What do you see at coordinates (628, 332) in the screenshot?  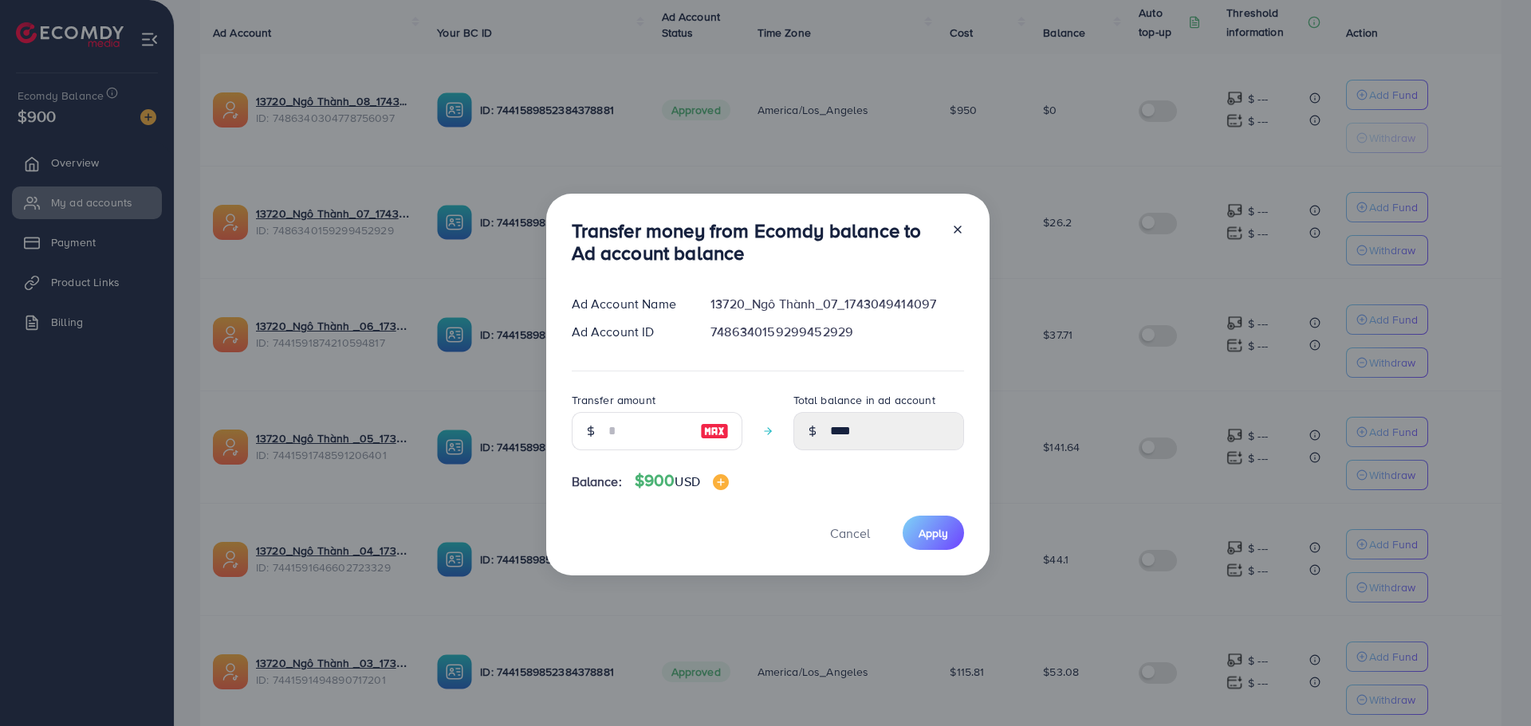 I see `div: Ad Account ID` at bounding box center [628, 332].